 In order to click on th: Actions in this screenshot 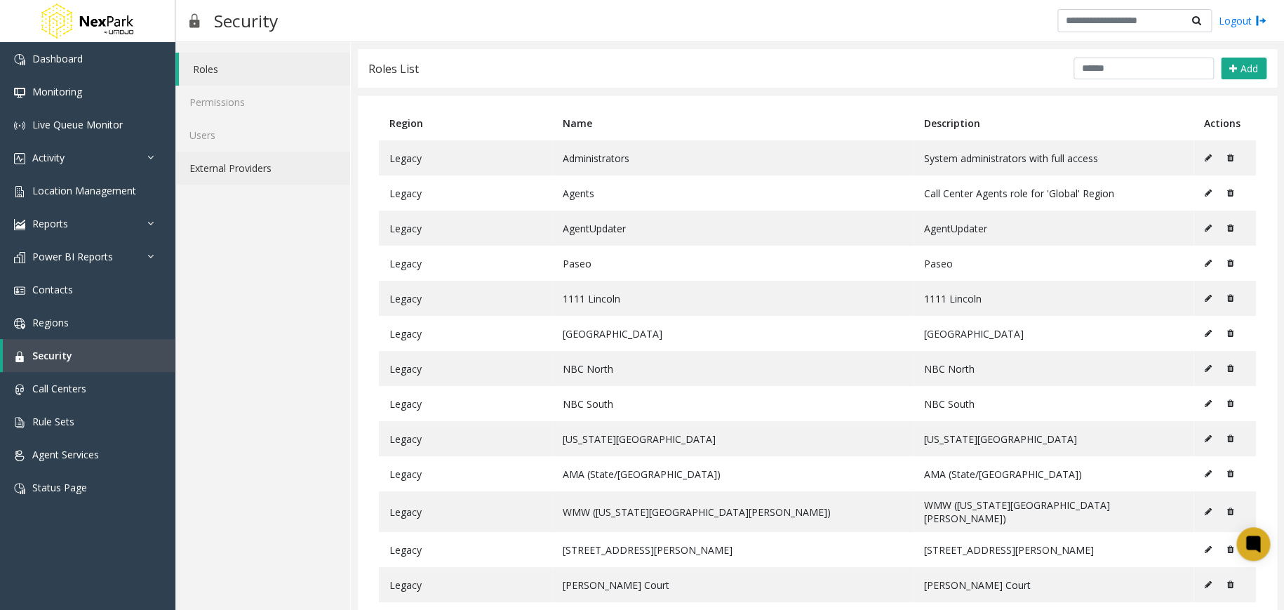, I will do `click(1224, 123)`.